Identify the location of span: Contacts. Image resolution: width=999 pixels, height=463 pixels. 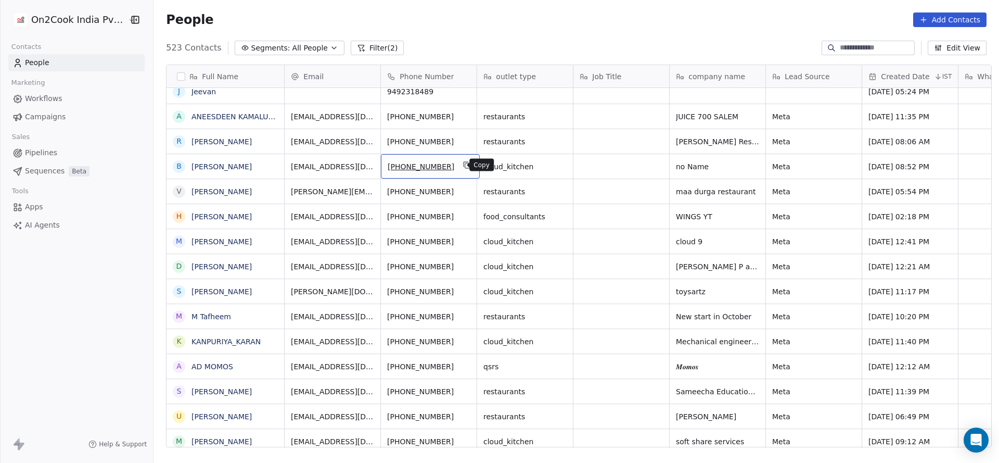
(26, 47).